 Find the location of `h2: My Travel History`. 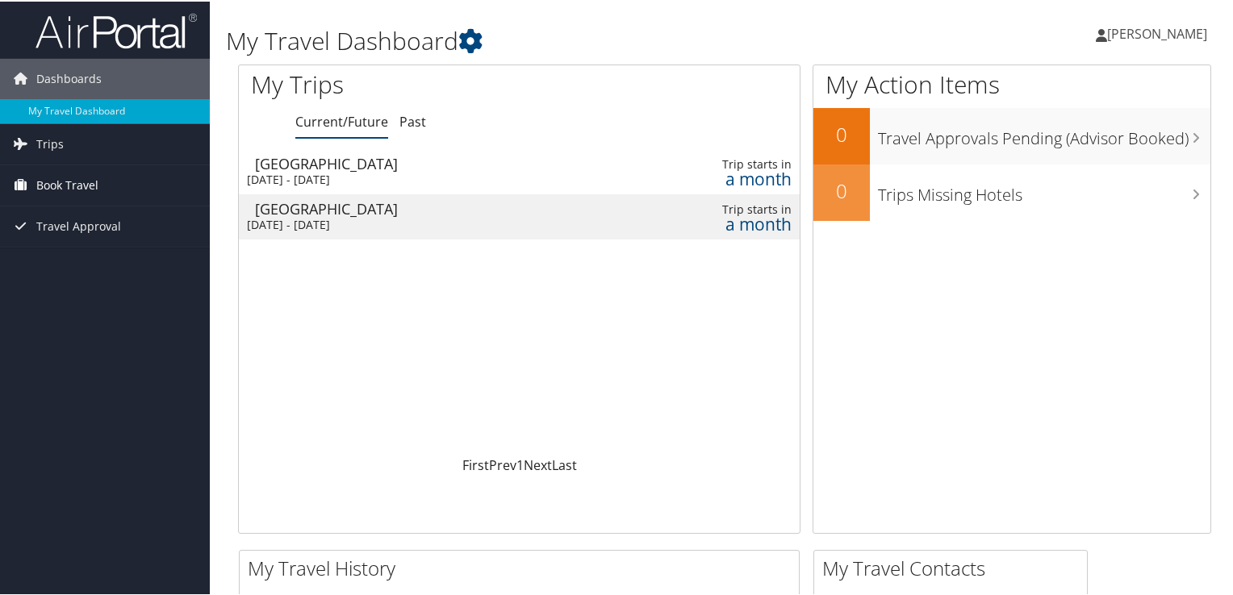

h2: My Travel History is located at coordinates (523, 567).